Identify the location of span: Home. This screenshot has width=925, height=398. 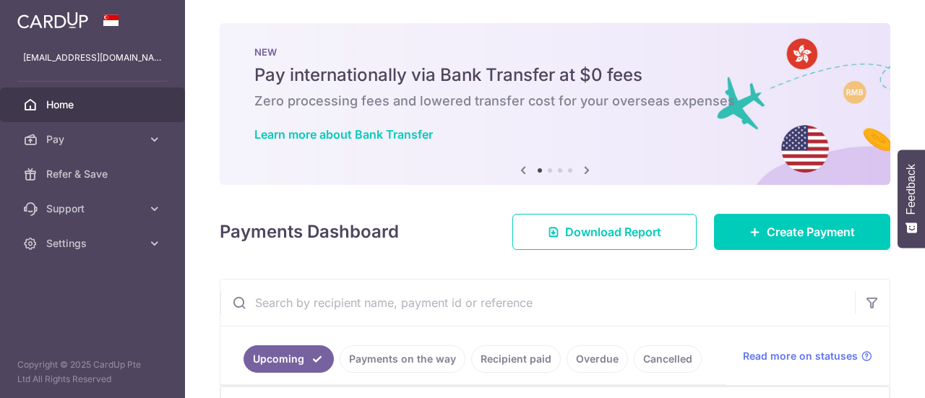
(94, 105).